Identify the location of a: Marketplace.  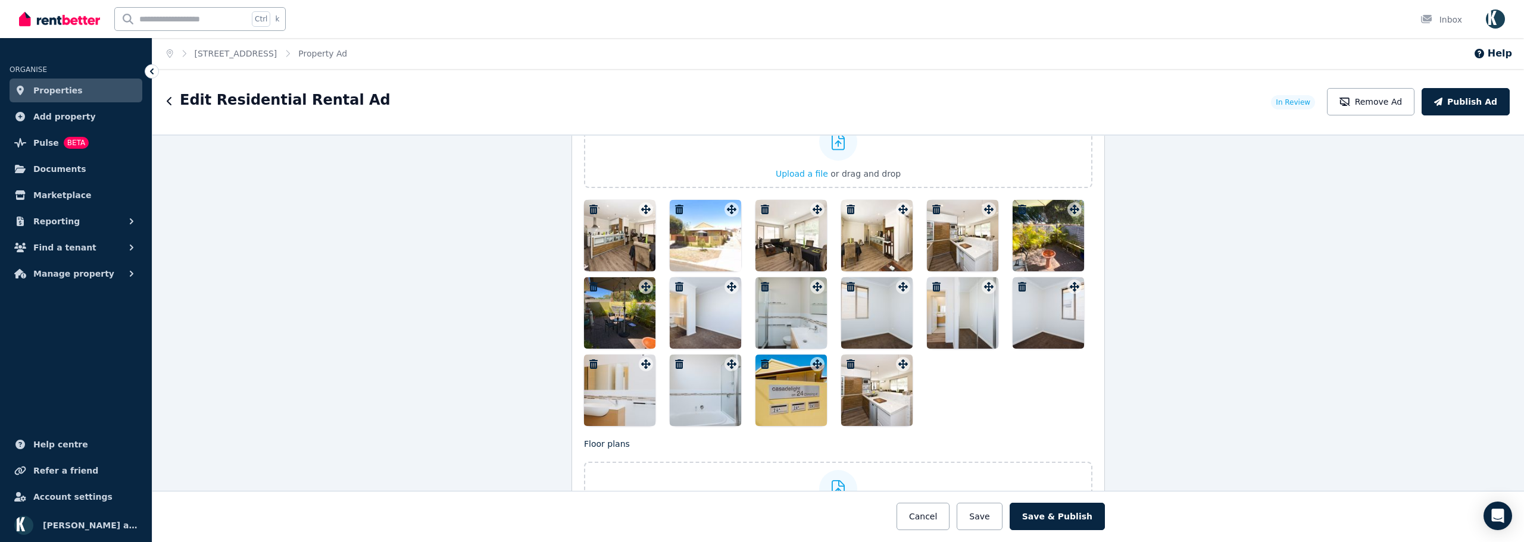
(76, 195).